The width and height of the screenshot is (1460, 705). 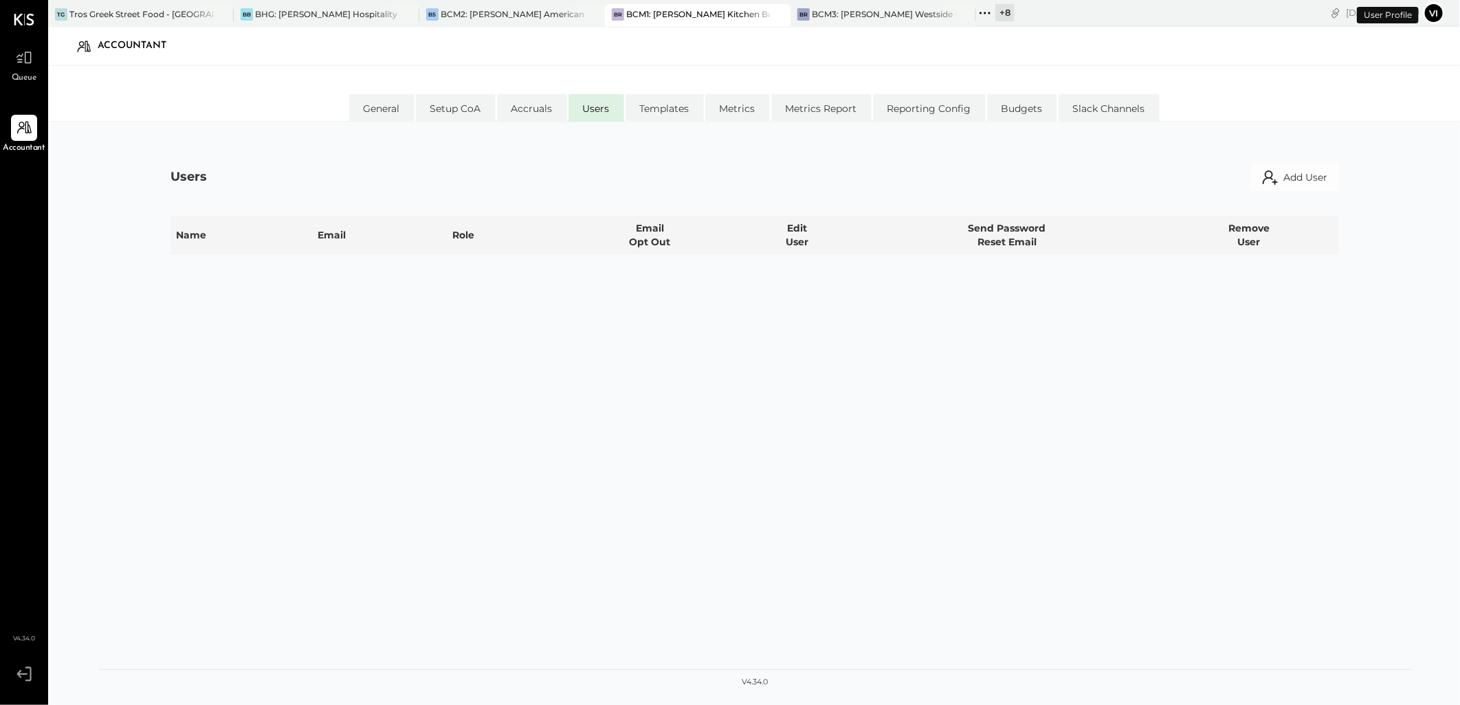 What do you see at coordinates (755, 683) in the screenshot?
I see `div: v 4.34.0` at bounding box center [755, 683].